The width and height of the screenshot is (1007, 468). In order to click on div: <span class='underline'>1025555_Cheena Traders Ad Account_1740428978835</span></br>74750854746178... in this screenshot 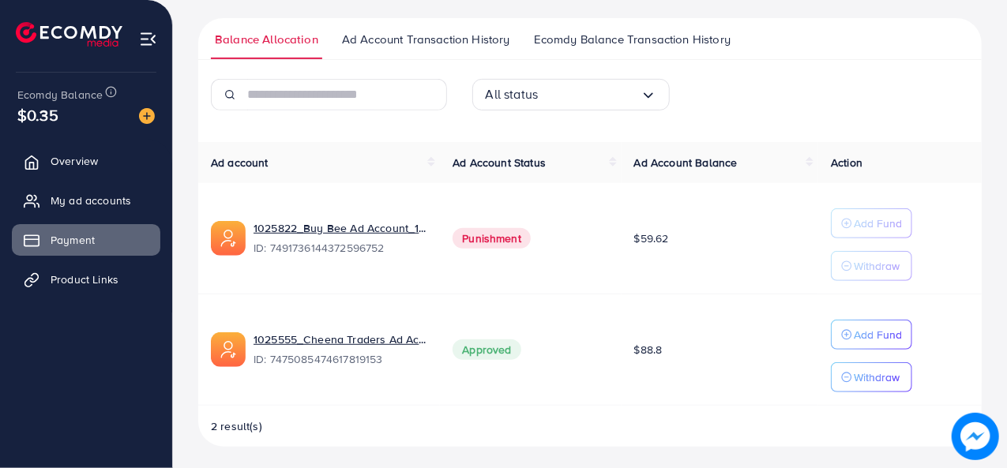, I will do `click(340, 350)`.